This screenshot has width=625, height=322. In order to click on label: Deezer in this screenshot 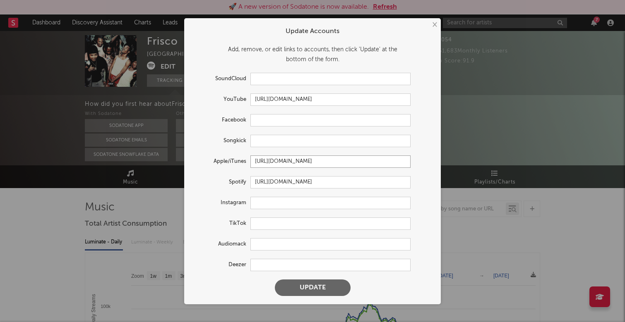, I will do `click(221, 265)`.